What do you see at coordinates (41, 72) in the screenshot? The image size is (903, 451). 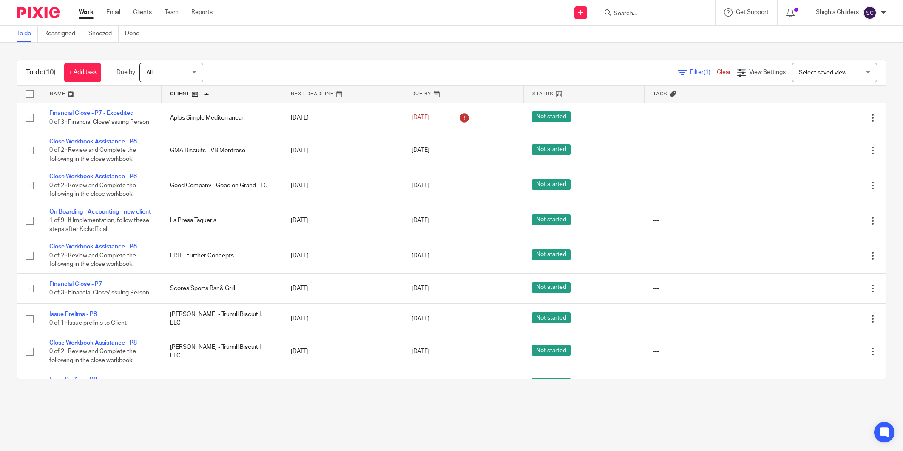 I see `h1: To do` at bounding box center [41, 72].